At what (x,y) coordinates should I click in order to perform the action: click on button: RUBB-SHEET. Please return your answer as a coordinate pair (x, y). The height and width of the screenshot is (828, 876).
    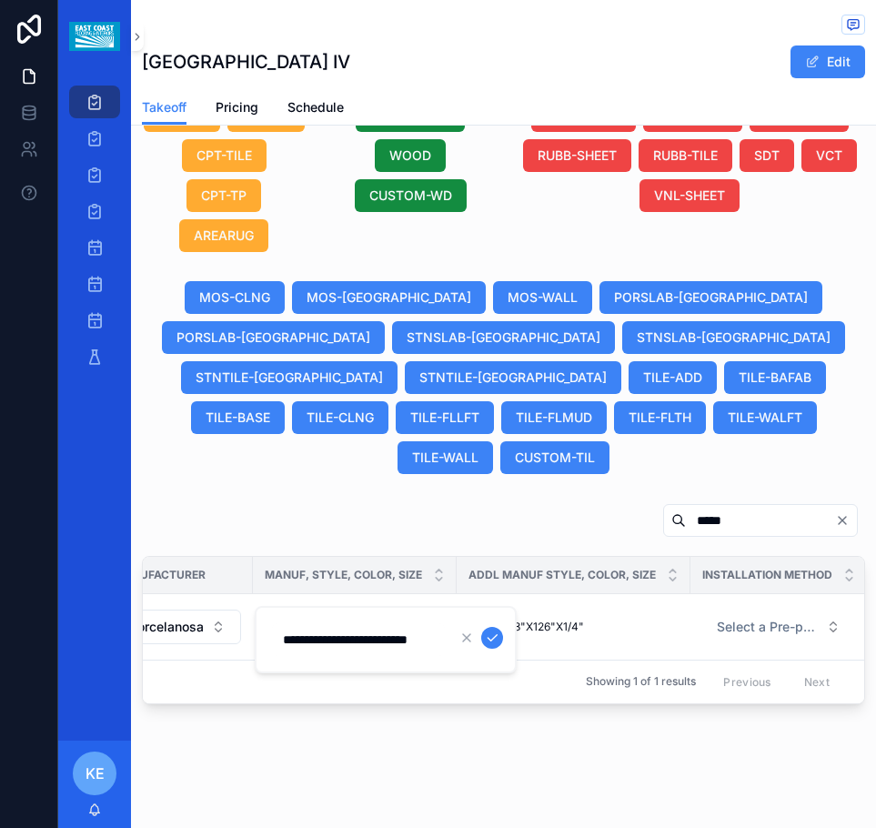
    Looking at the image, I should click on (577, 156).